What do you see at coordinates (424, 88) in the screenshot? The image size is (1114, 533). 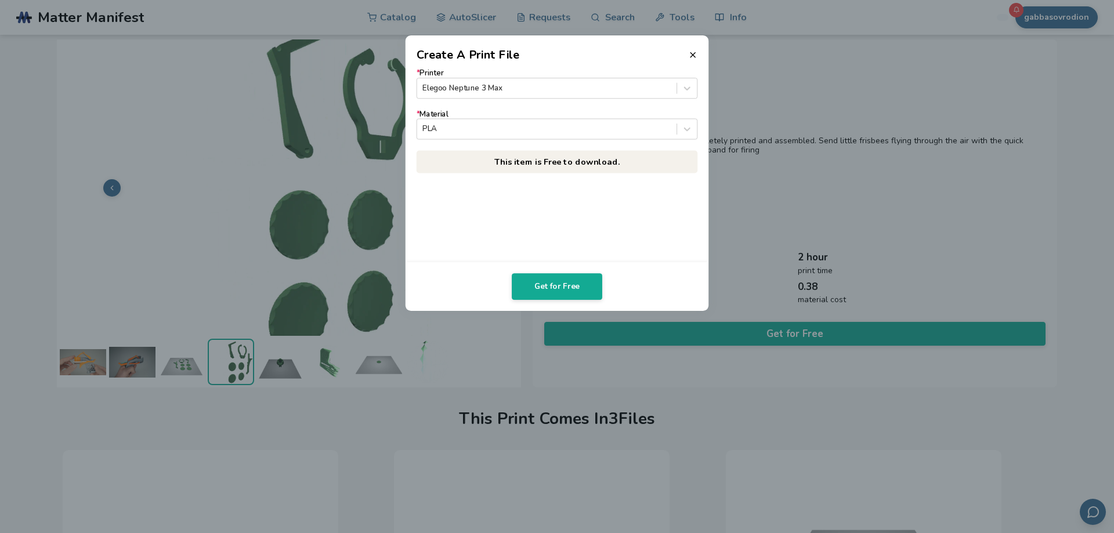 I see `input: *PrinterElegoo Neptune 3 Max` at bounding box center [424, 88].